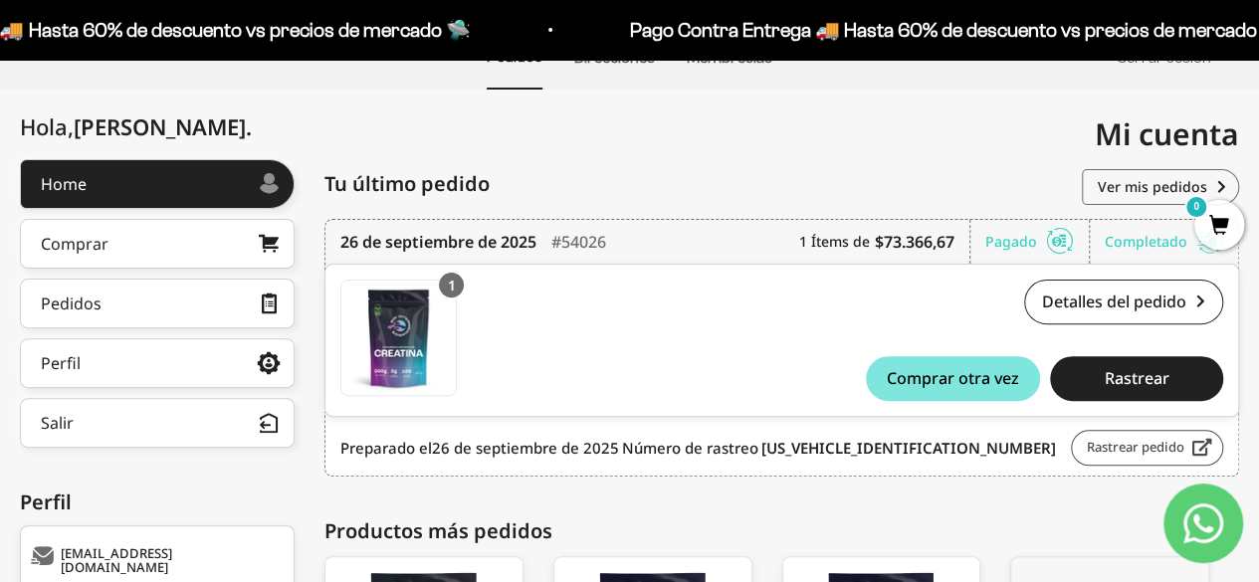  Describe the element at coordinates (885, 242) in the screenshot. I see `div: 1 Ítems de` at that location.